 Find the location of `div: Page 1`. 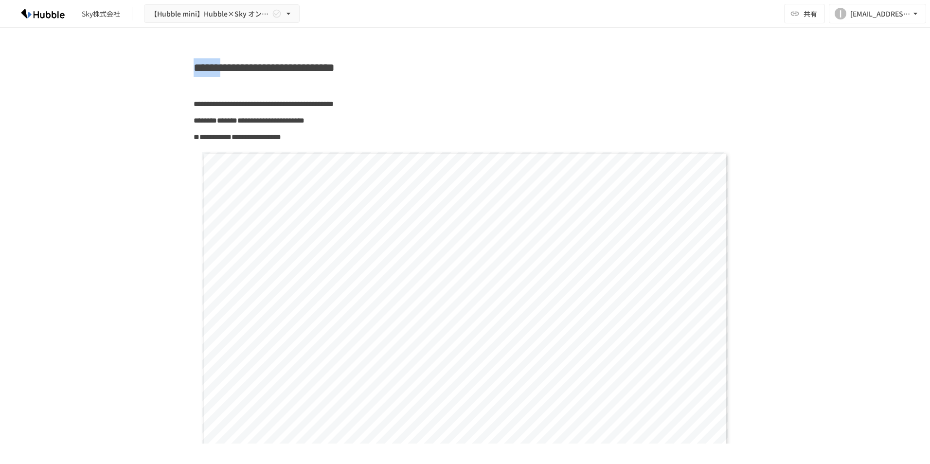

div: Page 1 is located at coordinates (465, 300).